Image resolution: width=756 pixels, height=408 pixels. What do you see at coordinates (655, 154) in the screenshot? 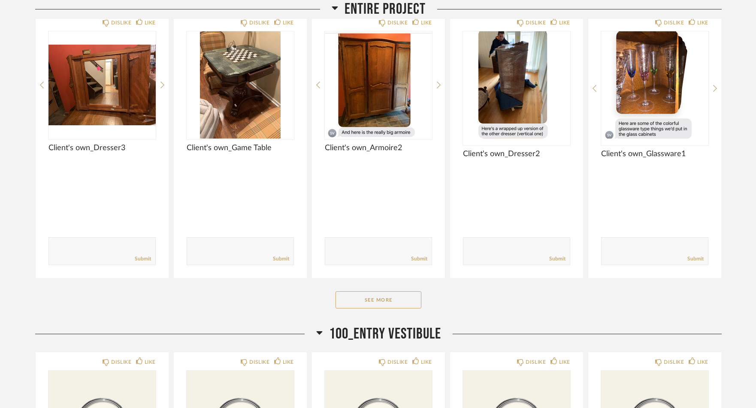
I see `span: Client's own_Glassware1` at bounding box center [655, 154].